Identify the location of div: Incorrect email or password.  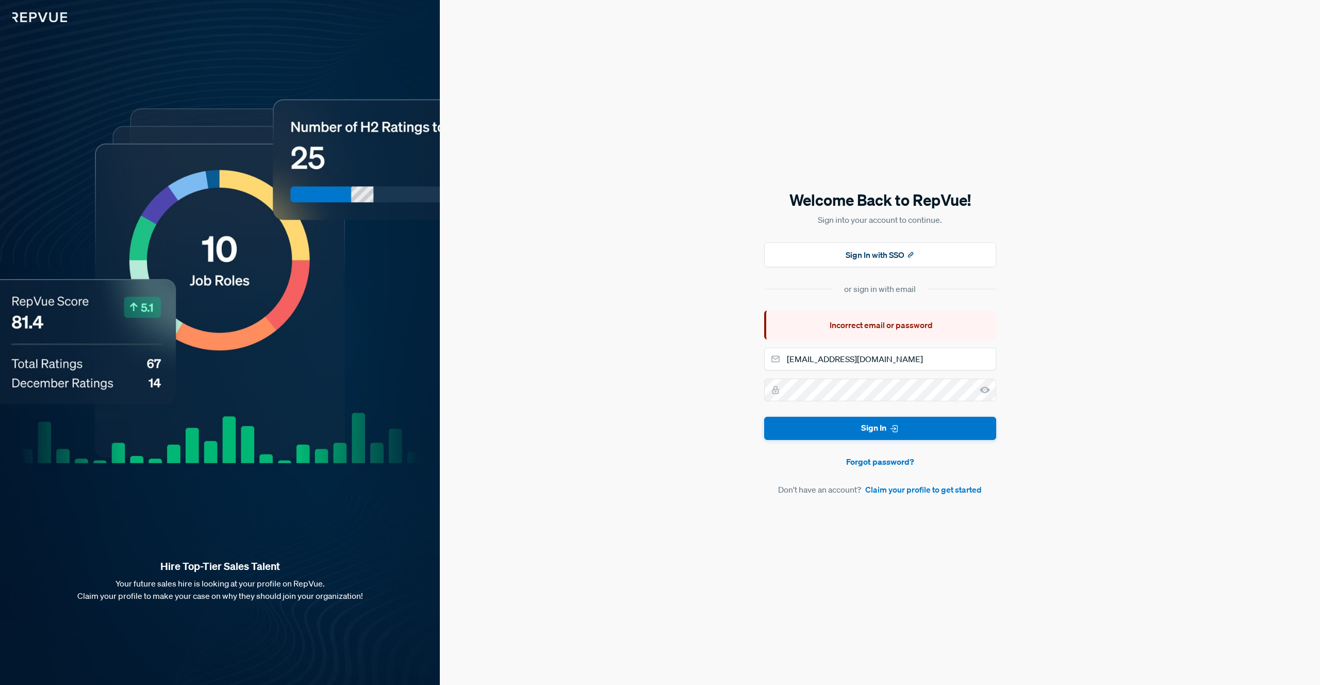
(880, 325).